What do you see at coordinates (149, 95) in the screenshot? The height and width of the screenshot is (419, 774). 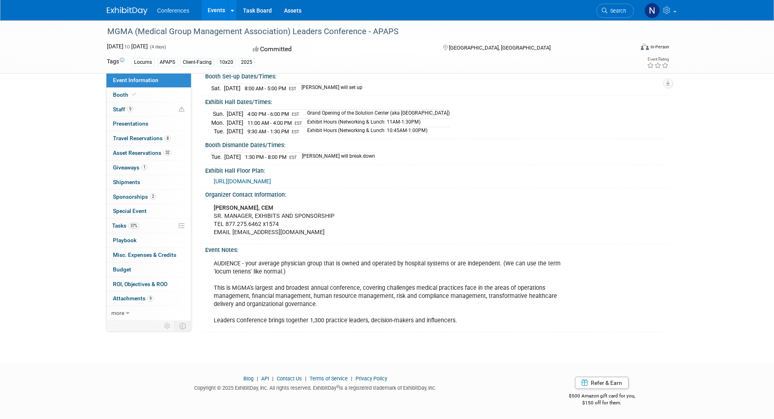 I see `a: Booth` at bounding box center [149, 95].